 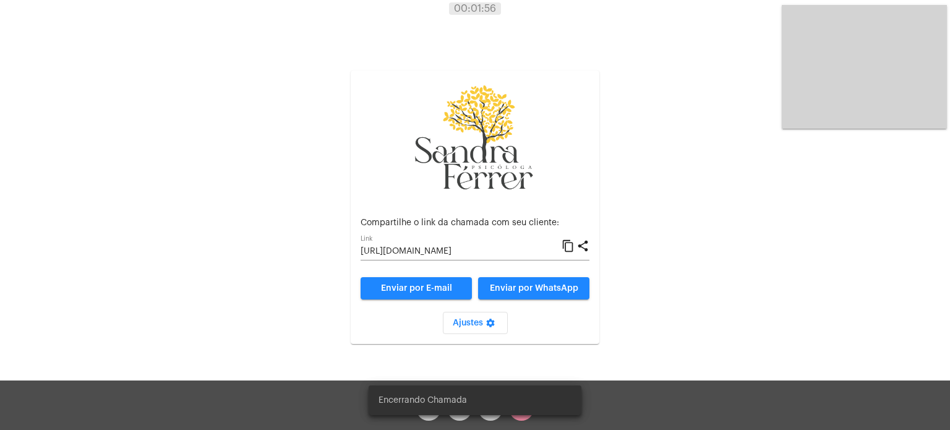 What do you see at coordinates (475, 323) in the screenshot?
I see `span: Ajustes` at bounding box center [475, 323].